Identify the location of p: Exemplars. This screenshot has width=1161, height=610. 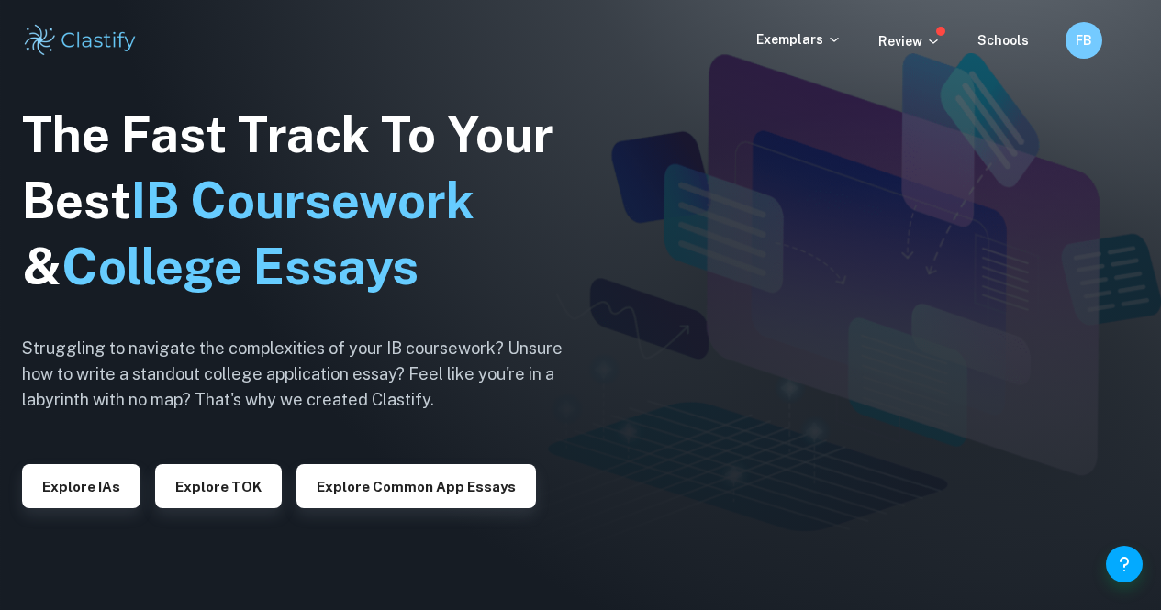
(798, 39).